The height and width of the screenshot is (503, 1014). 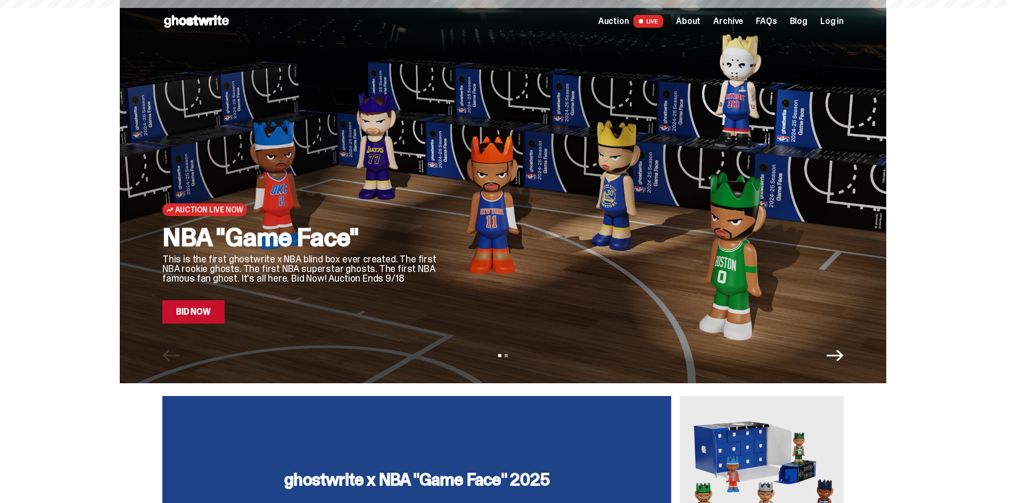 What do you see at coordinates (798, 21) in the screenshot?
I see `a: Blog` at bounding box center [798, 21].